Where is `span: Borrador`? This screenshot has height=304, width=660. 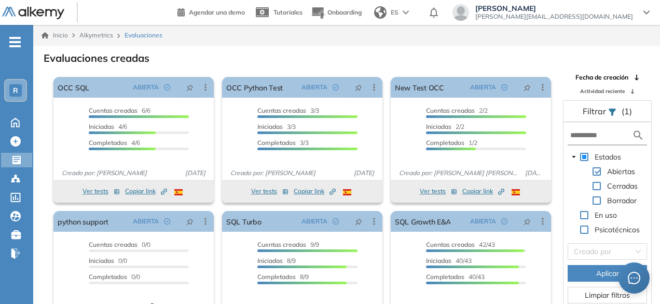
span: Borrador is located at coordinates (622, 200).